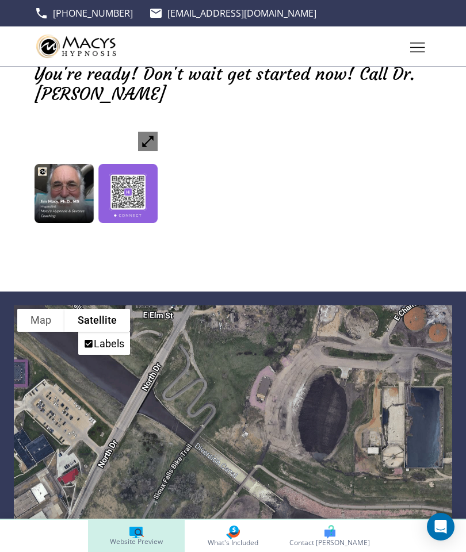  What do you see at coordinates (417, 47) in the screenshot?
I see `button: Toggle hamburger navigation menu` at bounding box center [417, 47].